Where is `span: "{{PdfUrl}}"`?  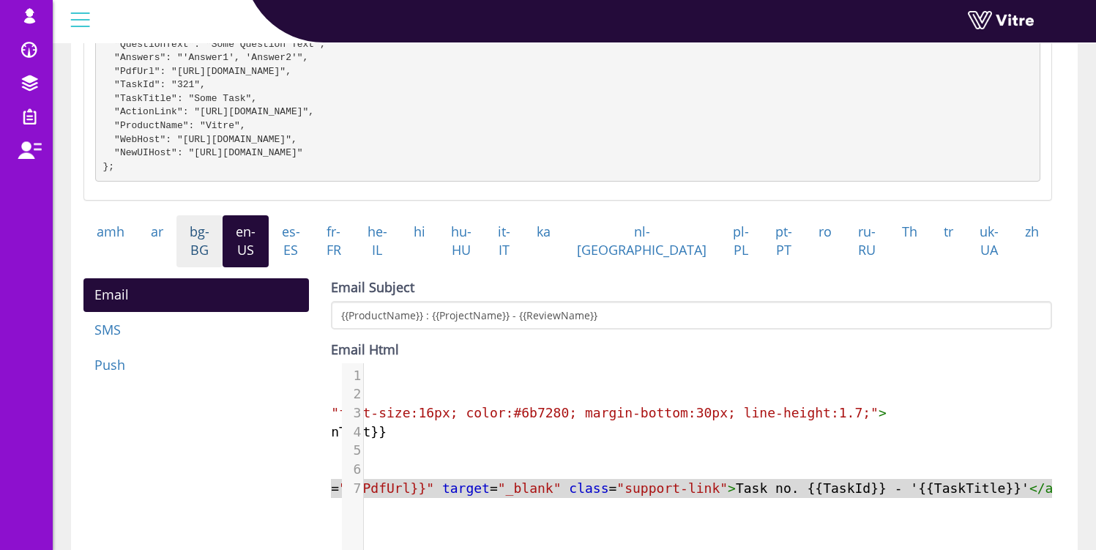
span: "{{PdfUrl}}" is located at coordinates (386, 487).